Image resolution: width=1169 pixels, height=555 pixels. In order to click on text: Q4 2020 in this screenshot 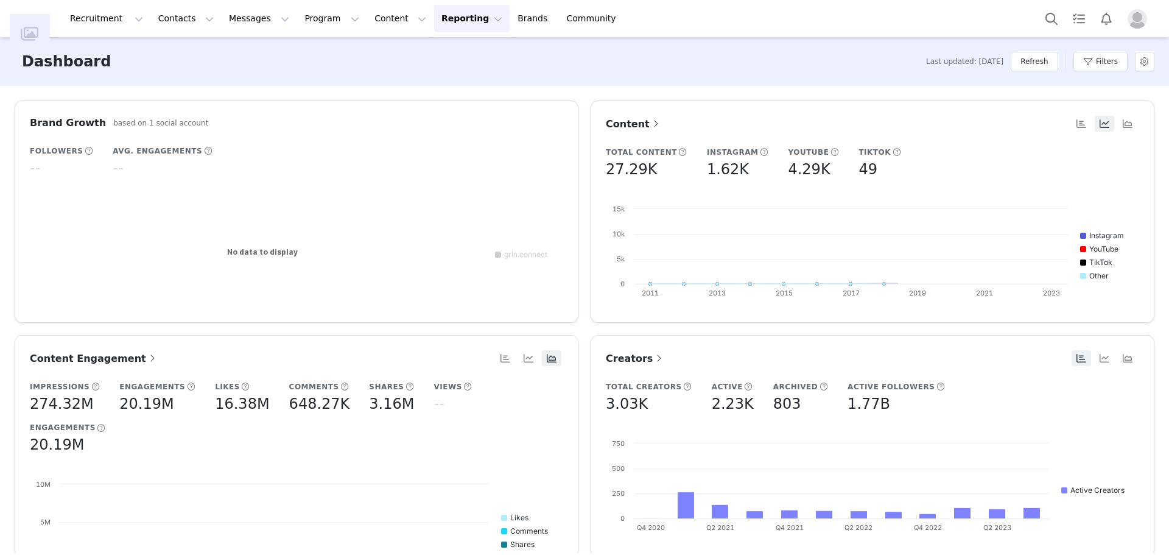, I will do `click(651, 527)`.